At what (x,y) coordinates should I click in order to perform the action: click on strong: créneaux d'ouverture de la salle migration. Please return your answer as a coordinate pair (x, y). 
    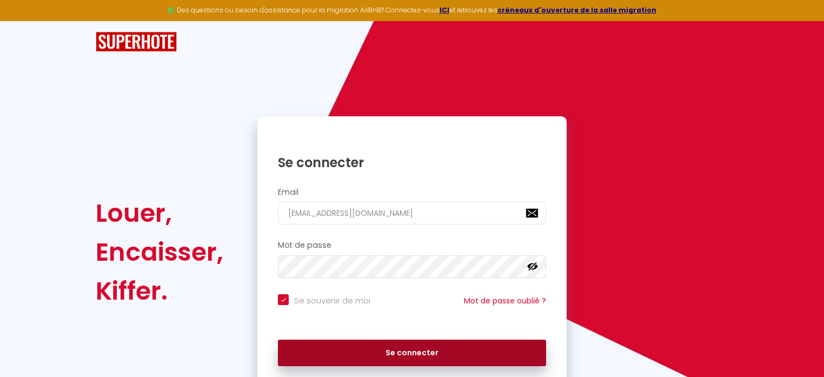
    Looking at the image, I should click on (577, 10).